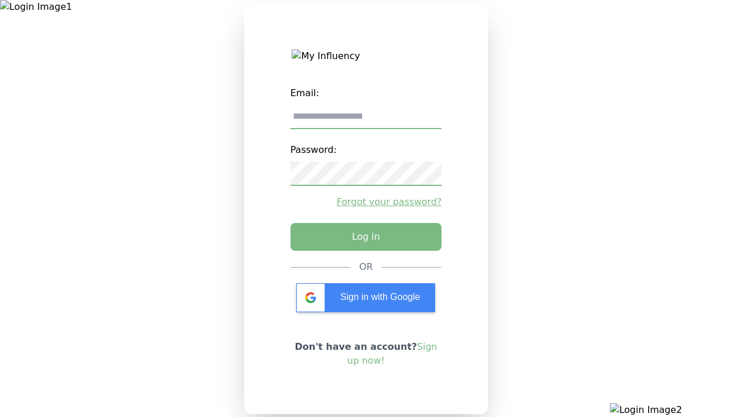 This screenshot has height=417, width=732. Describe the element at coordinates (366, 56) in the screenshot. I see `img: My Influency` at that location.